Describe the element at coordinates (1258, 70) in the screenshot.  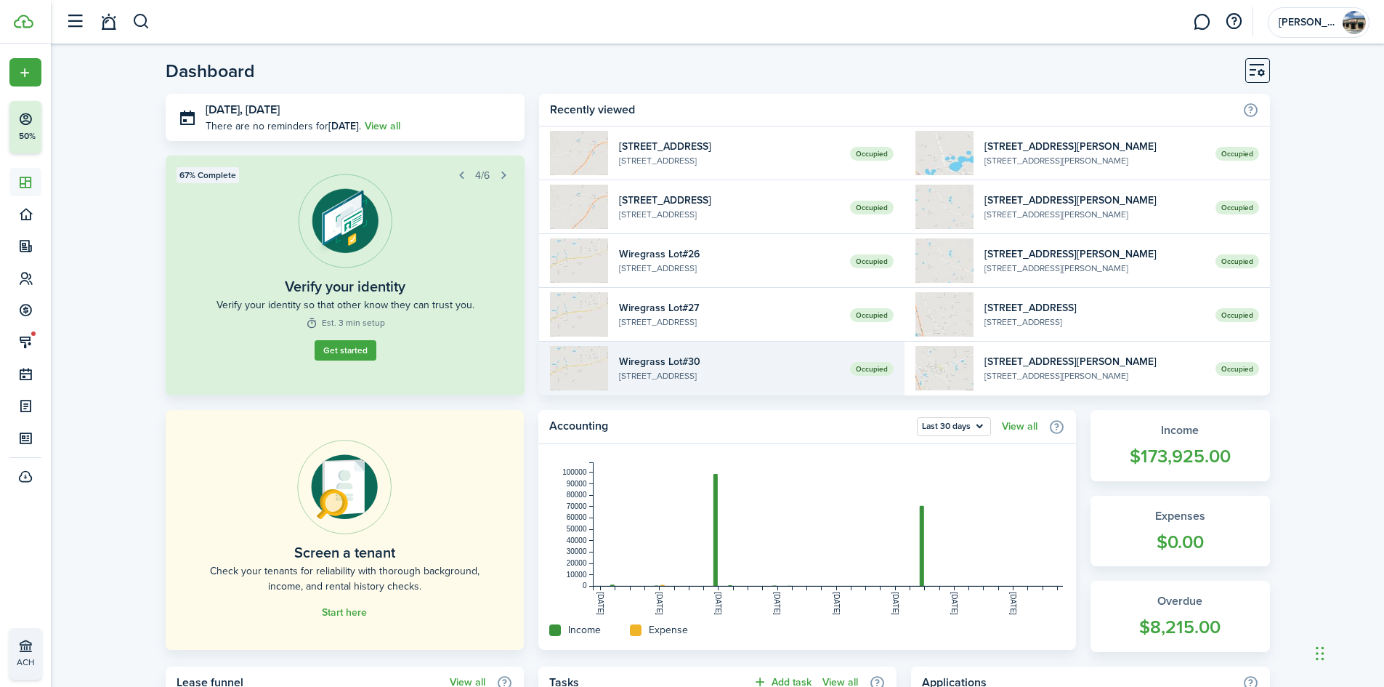
I see `button: Customise` at that location.